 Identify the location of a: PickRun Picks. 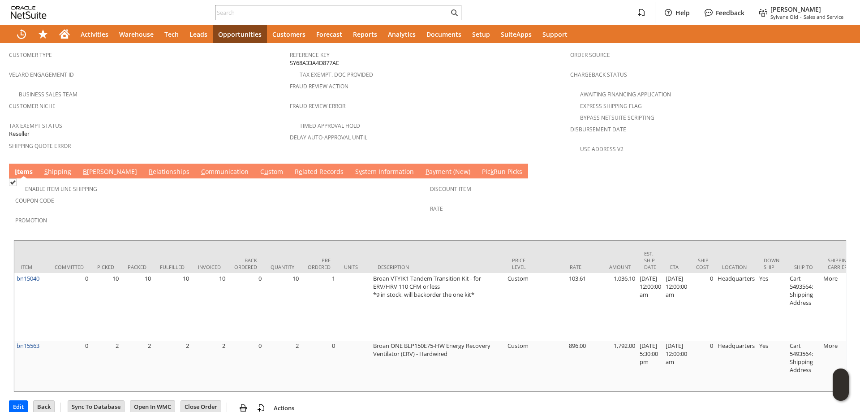
(502, 172).